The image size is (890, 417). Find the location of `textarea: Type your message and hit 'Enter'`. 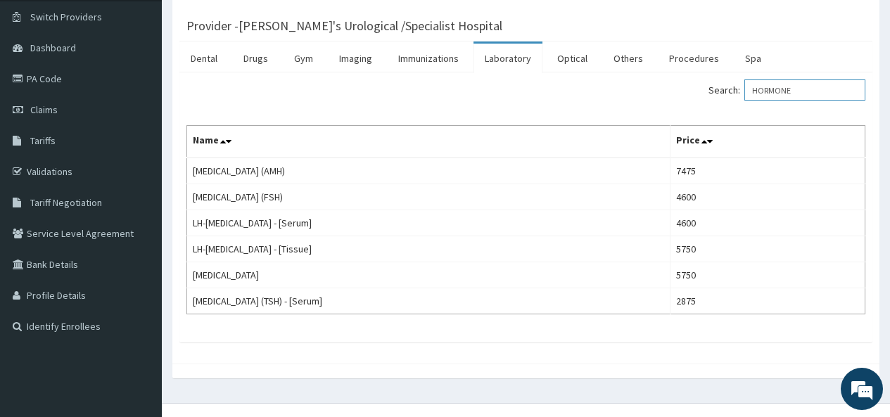

textarea: Type your message and hit 'Enter' is located at coordinates (137, 297).